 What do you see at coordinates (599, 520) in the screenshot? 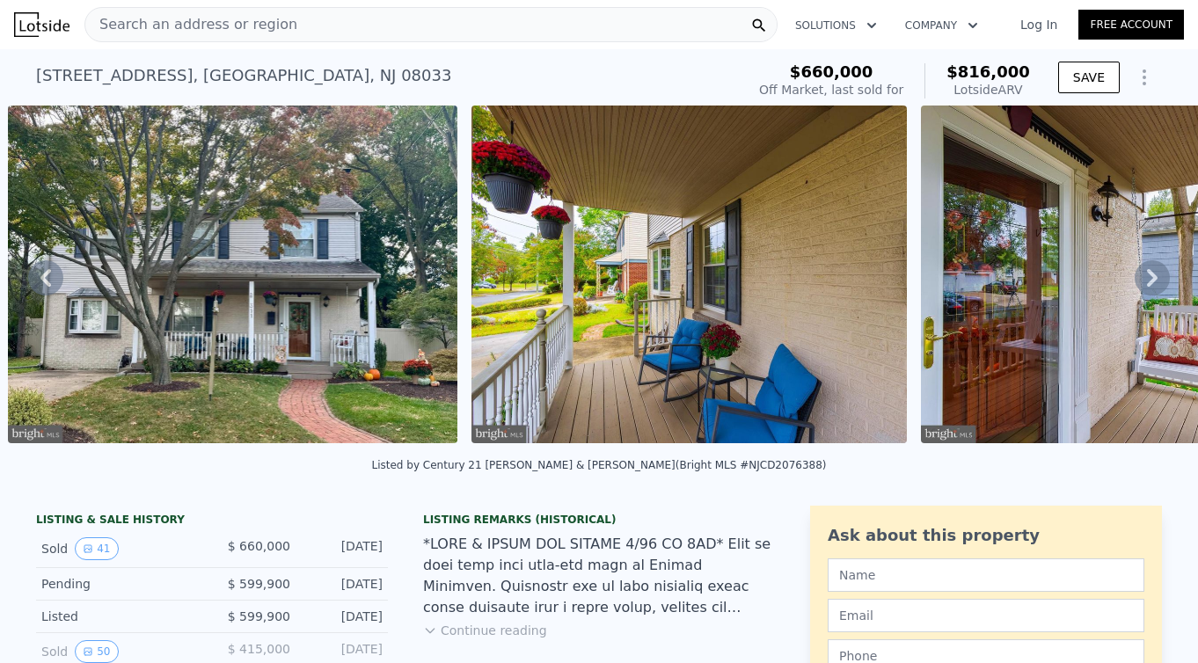
I see `div: Listing Remarks (Historical)` at bounding box center [599, 520].